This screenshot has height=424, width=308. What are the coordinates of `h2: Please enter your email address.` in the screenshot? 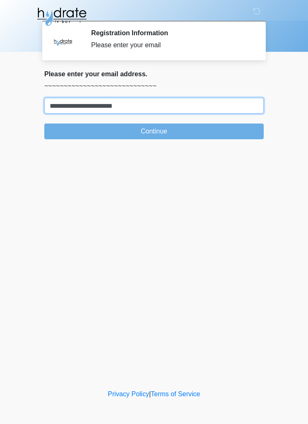 It's located at (154, 74).